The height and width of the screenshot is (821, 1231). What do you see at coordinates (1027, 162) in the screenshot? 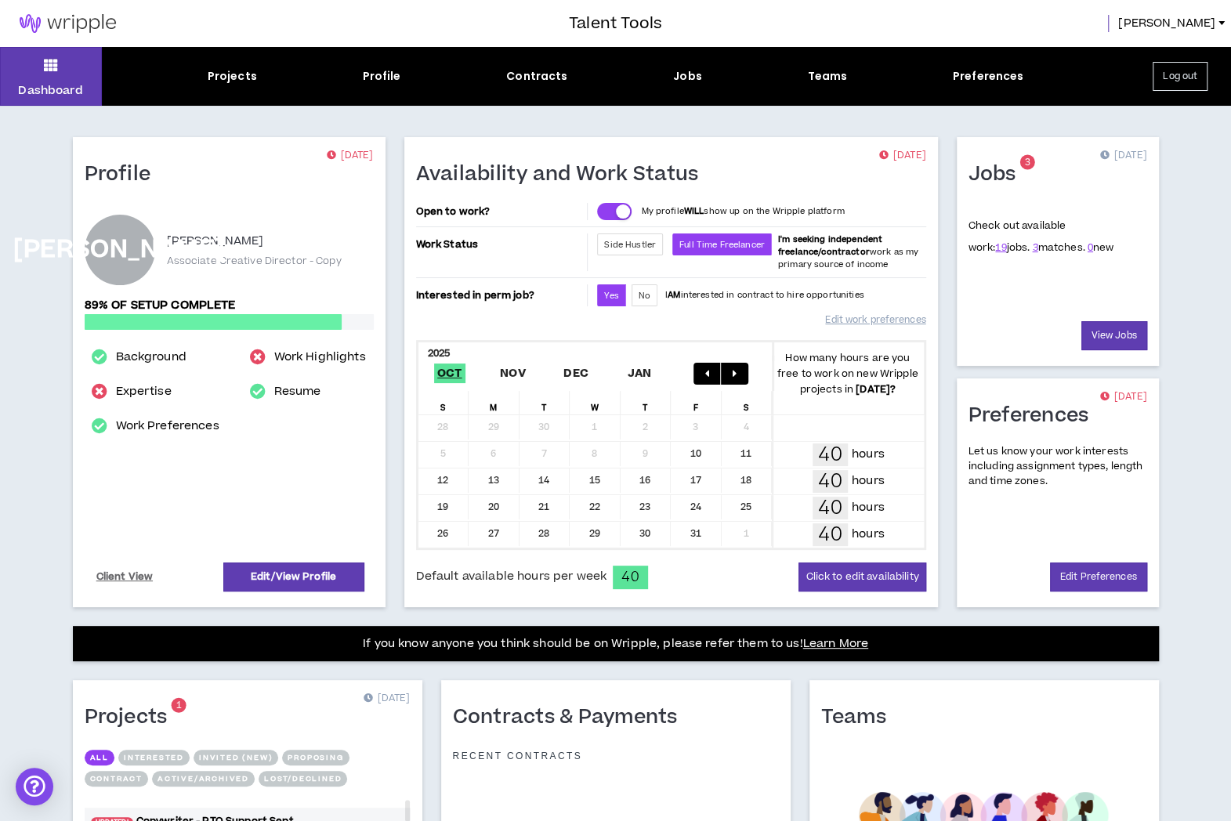
I see `sup: 3` at bounding box center [1027, 162].